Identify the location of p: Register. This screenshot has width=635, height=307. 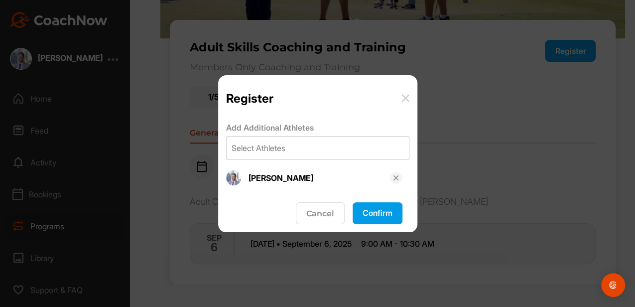
(250, 98).